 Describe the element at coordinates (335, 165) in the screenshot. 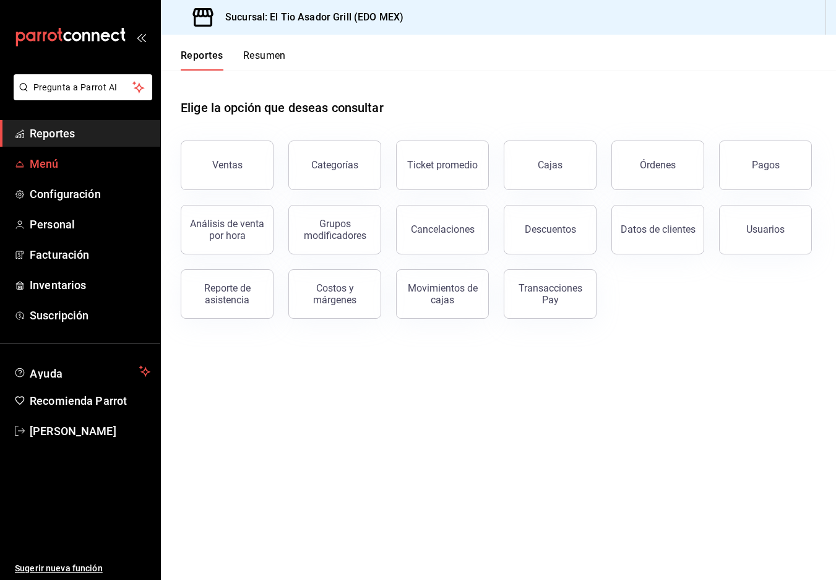

I see `button: Categorías` at that location.